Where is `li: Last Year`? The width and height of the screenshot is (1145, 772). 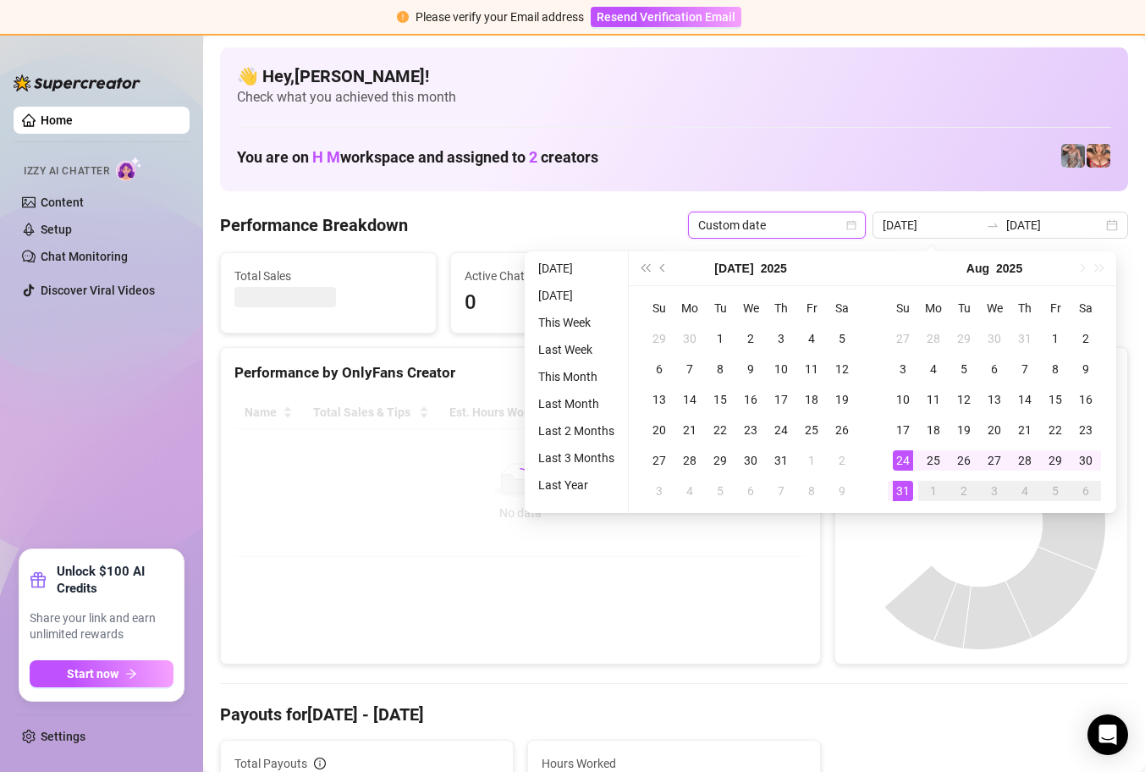 li: Last Year is located at coordinates (576, 485).